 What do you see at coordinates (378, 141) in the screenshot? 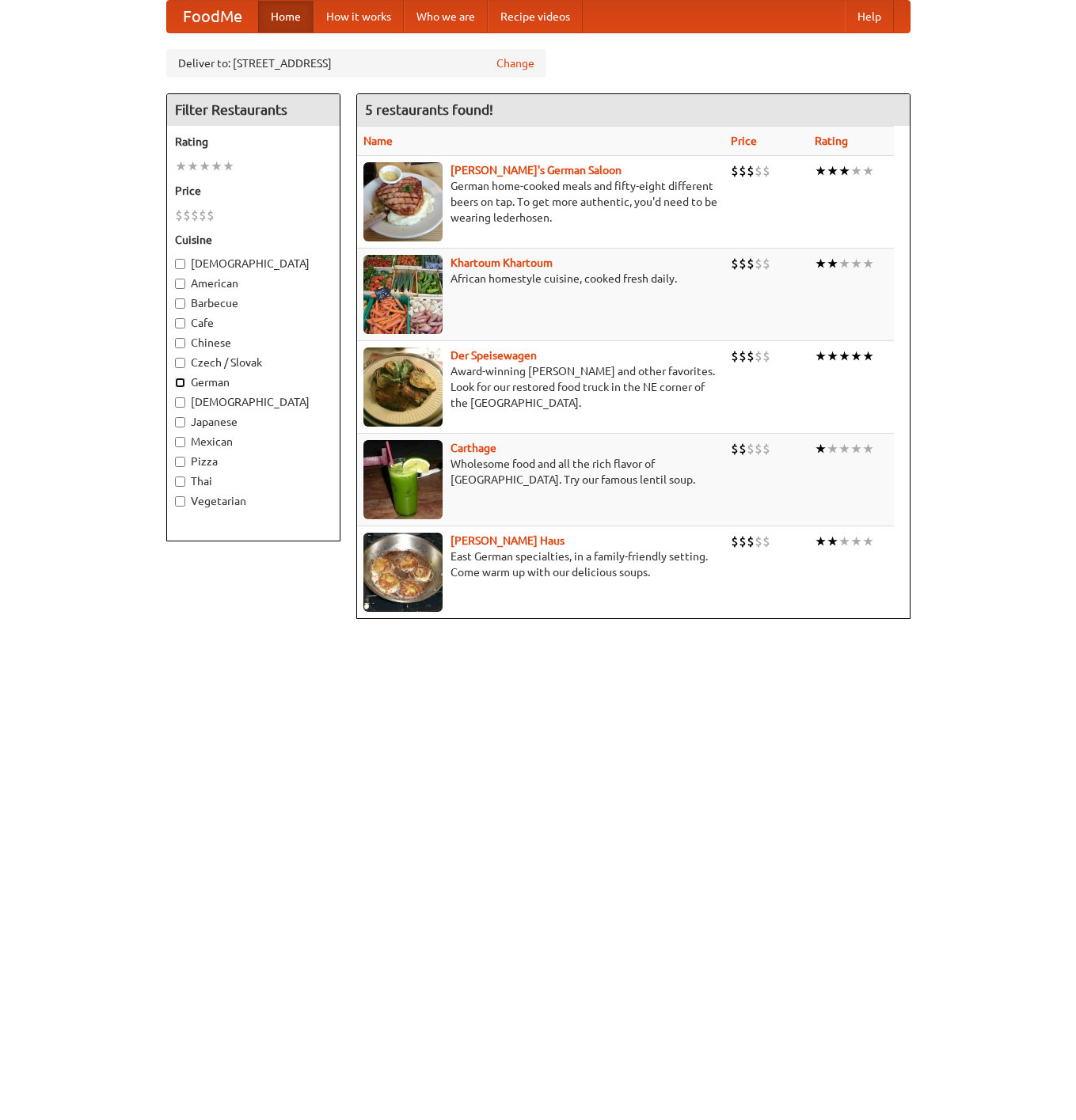
I see `a: Name` at bounding box center [378, 141].